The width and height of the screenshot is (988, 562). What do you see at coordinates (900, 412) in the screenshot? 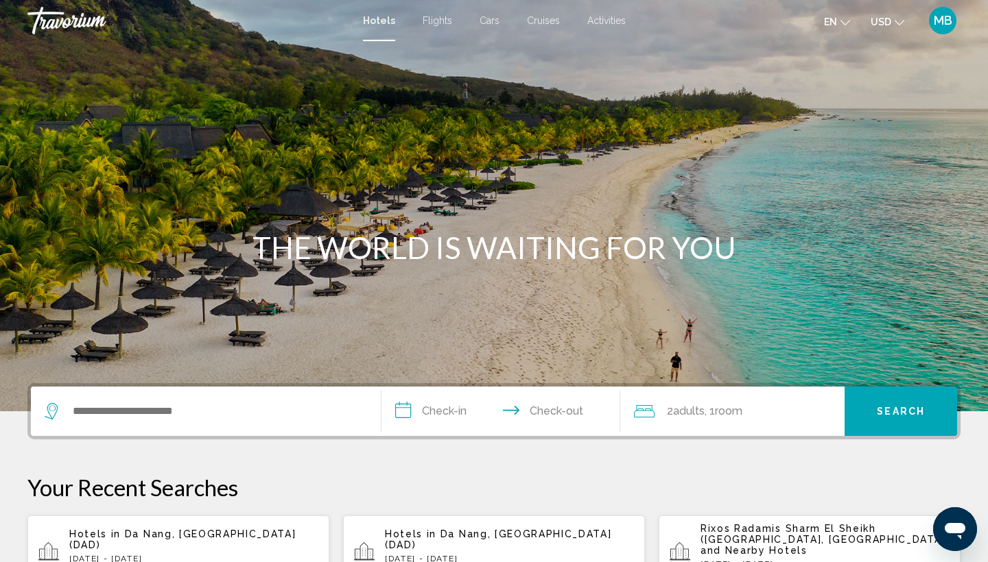
I see `span: Search` at bounding box center [900, 412].